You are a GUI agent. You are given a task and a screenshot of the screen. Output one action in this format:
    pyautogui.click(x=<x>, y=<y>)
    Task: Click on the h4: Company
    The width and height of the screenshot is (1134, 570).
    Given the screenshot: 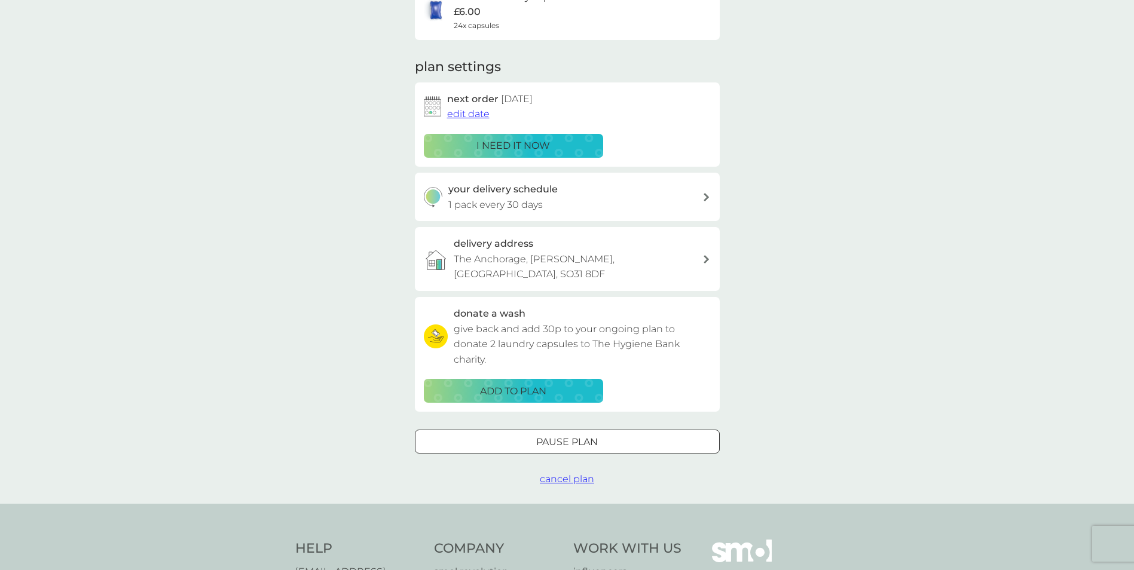 What is the action you would take?
    pyautogui.click(x=497, y=549)
    